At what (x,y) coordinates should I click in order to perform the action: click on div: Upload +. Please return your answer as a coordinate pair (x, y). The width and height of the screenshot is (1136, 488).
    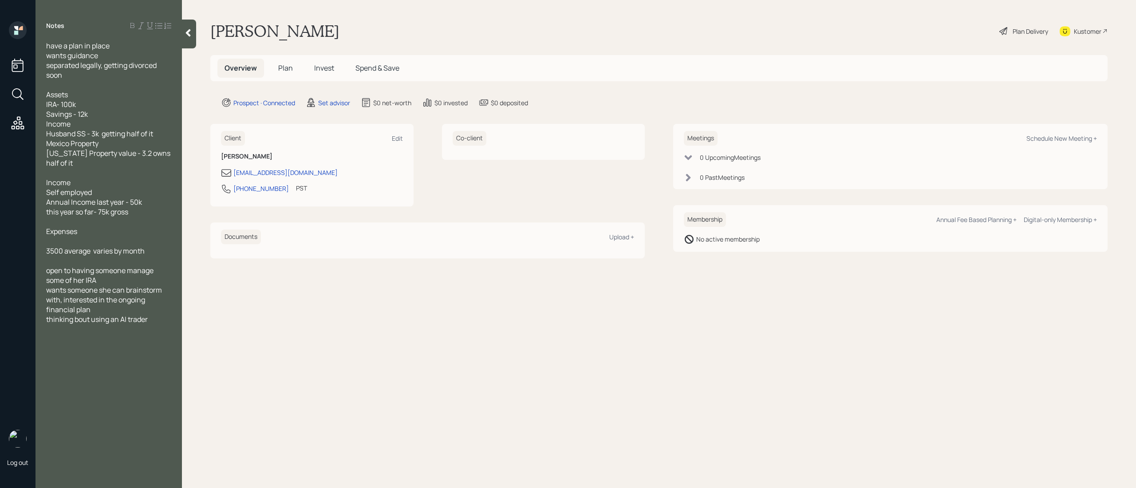
    Looking at the image, I should click on (622, 236).